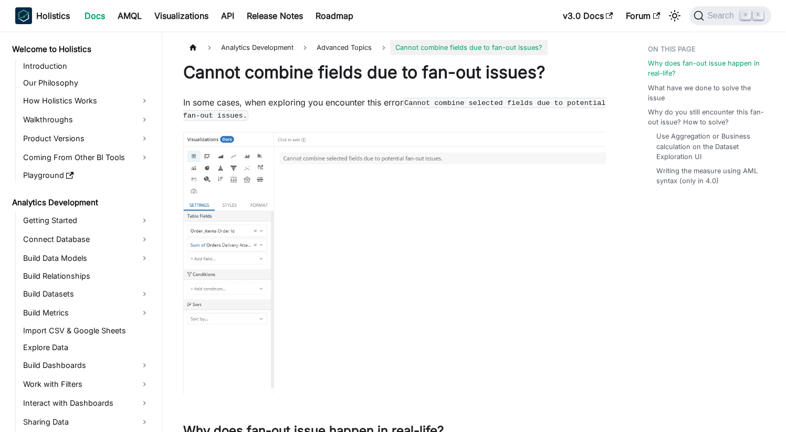 The width and height of the screenshot is (786, 432). What do you see at coordinates (86, 158) in the screenshot?
I see `a: Coming From Other BI Tools` at bounding box center [86, 158].